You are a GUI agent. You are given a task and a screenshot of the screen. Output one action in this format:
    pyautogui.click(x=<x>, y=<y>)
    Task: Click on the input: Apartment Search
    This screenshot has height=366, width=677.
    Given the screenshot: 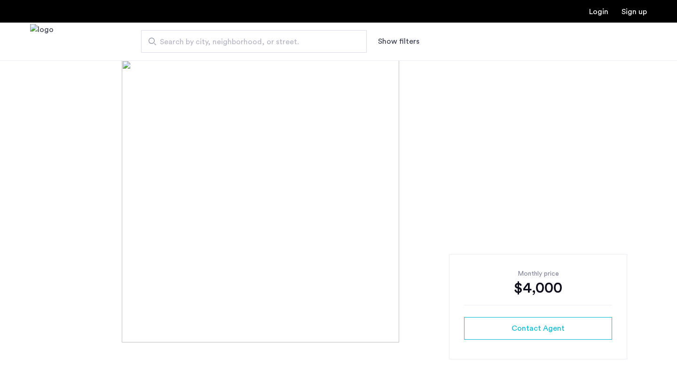 What is the action you would take?
    pyautogui.click(x=254, y=41)
    